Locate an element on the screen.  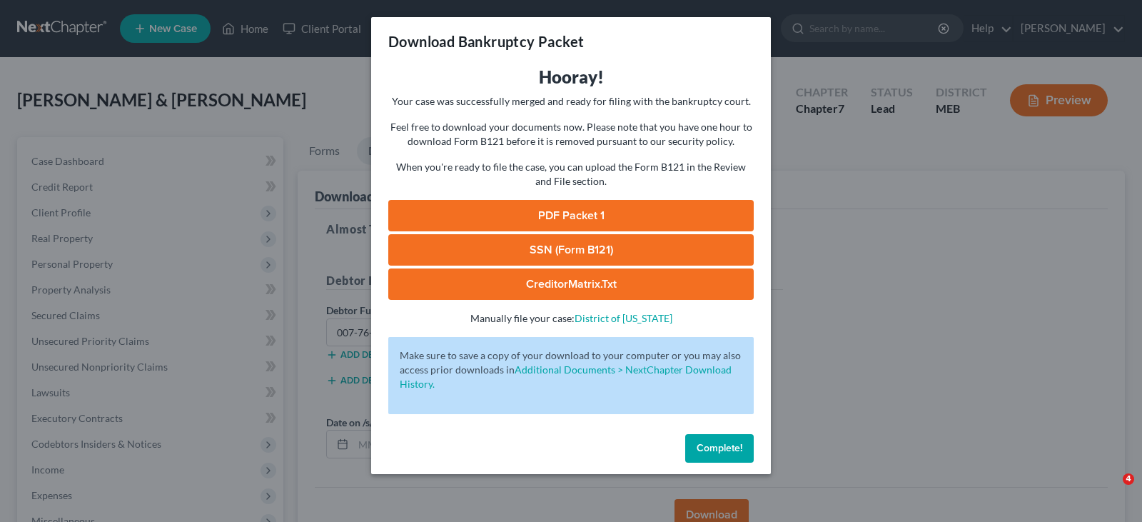
h3: Hooray! is located at coordinates (571, 77).